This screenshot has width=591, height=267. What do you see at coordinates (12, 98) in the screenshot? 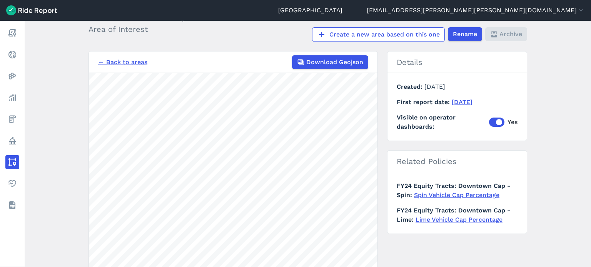
I see `a: Analyze` at bounding box center [12, 98].